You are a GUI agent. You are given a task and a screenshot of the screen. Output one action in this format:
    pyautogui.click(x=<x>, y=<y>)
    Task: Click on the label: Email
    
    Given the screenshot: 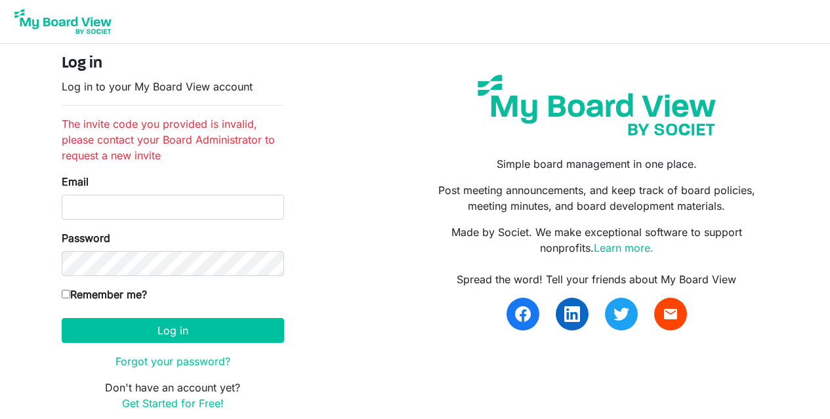 What is the action you would take?
    pyautogui.click(x=75, y=182)
    